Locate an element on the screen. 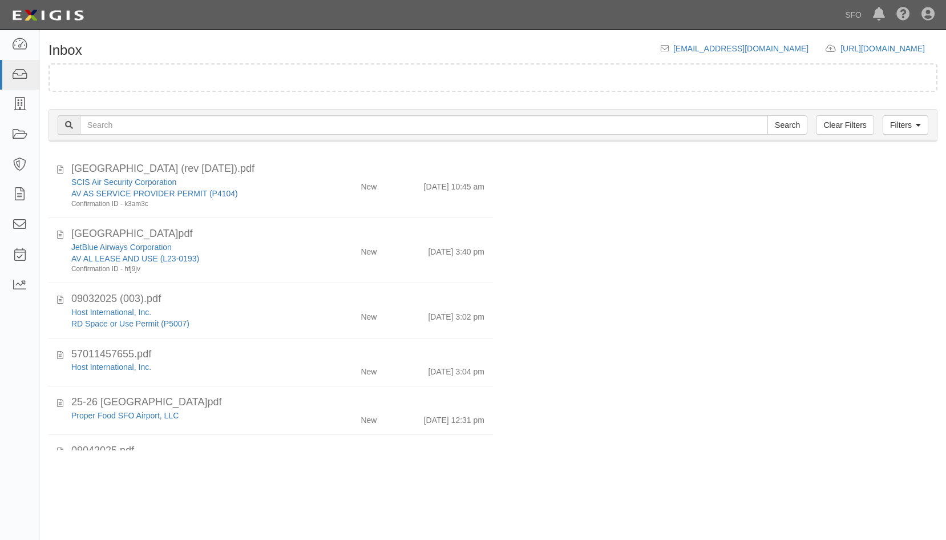  img: logo-5460c22ac91f19d4615b14bd174203de0afe785f0fc80cf4dbbc73dc1793850b.png is located at coordinates (48, 15).